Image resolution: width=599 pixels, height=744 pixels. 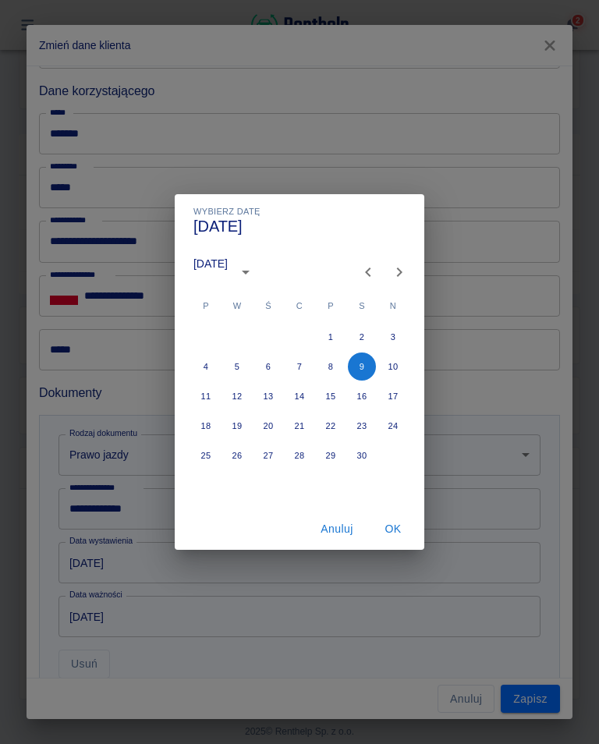 What do you see at coordinates (237, 426) in the screenshot?
I see `button: 19` at bounding box center [237, 426].